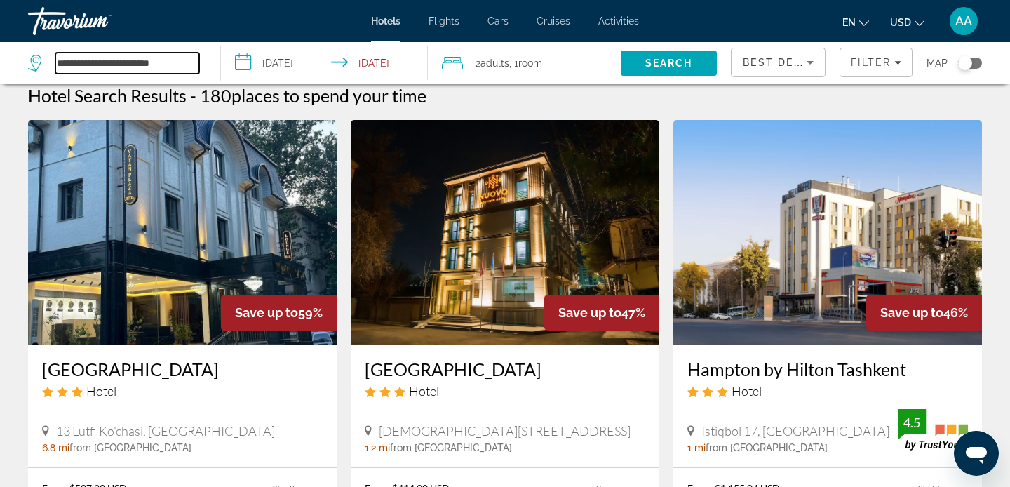 This screenshot has height=487, width=1010. I want to click on a: Activities, so click(619, 21).